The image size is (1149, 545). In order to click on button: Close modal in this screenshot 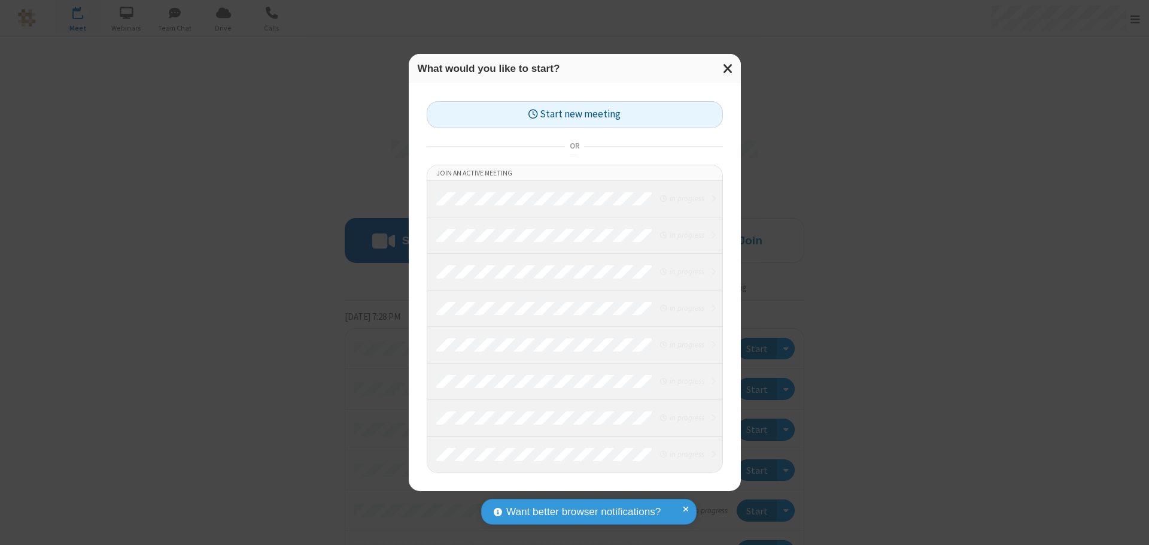, I will do `click(729, 68)`.